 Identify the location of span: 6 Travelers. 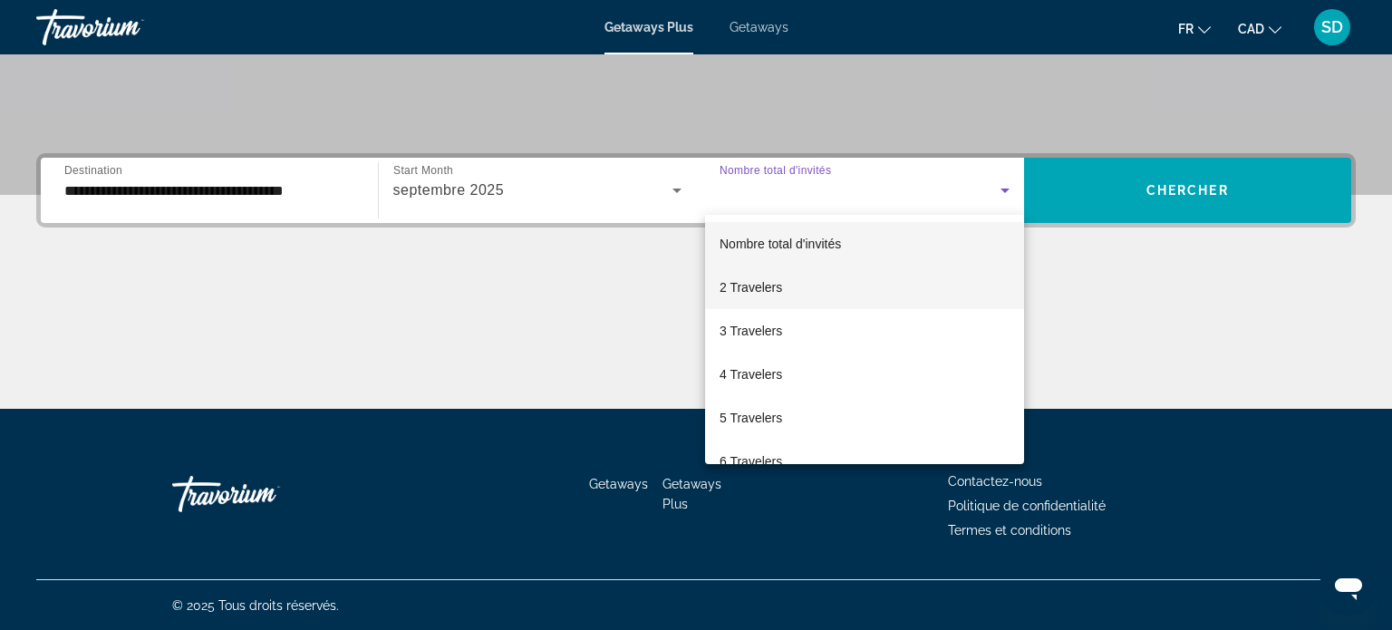
(751, 461).